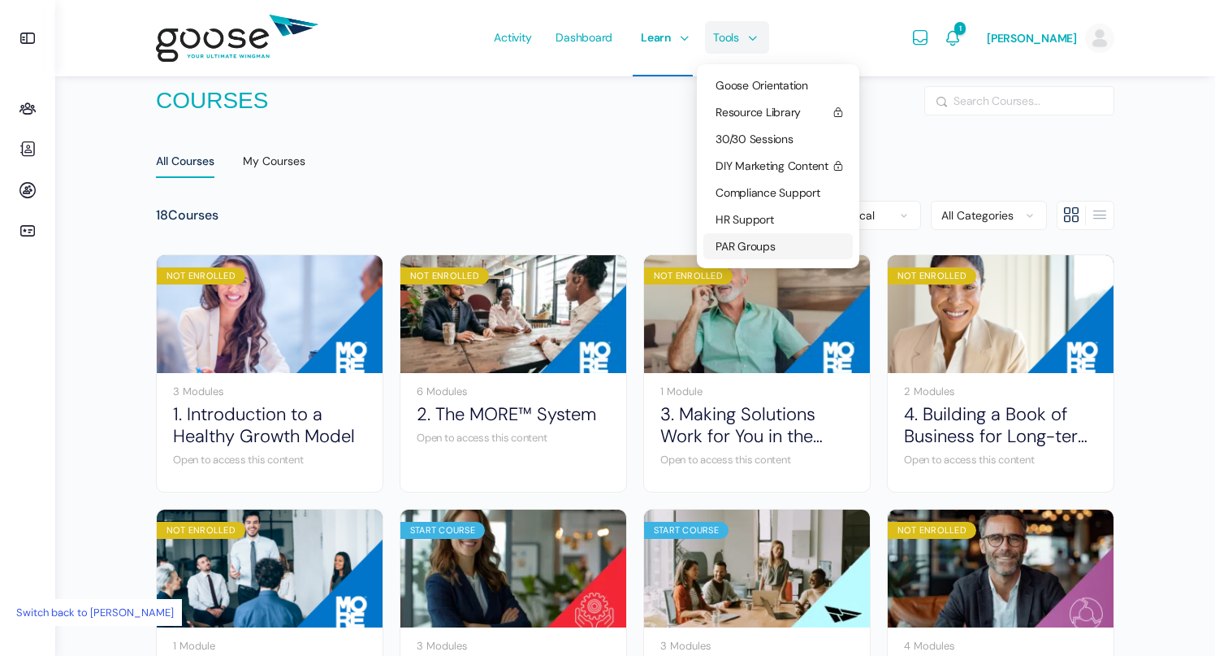 This screenshot has width=1215, height=656. I want to click on div: 2 Modules, so click(1001, 391).